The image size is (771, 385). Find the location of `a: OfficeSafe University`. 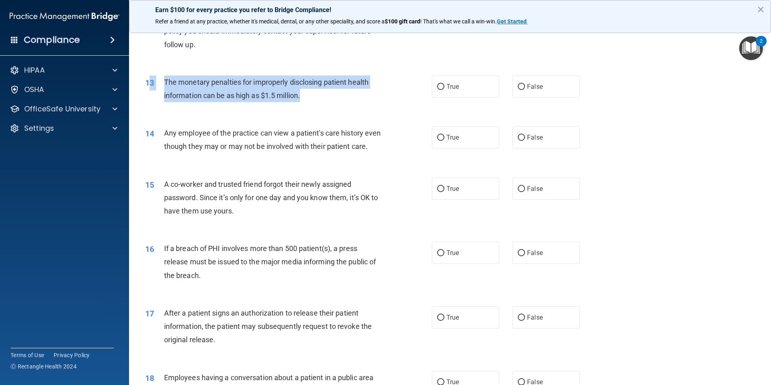

a: OfficeSafe University is located at coordinates (63, 109).